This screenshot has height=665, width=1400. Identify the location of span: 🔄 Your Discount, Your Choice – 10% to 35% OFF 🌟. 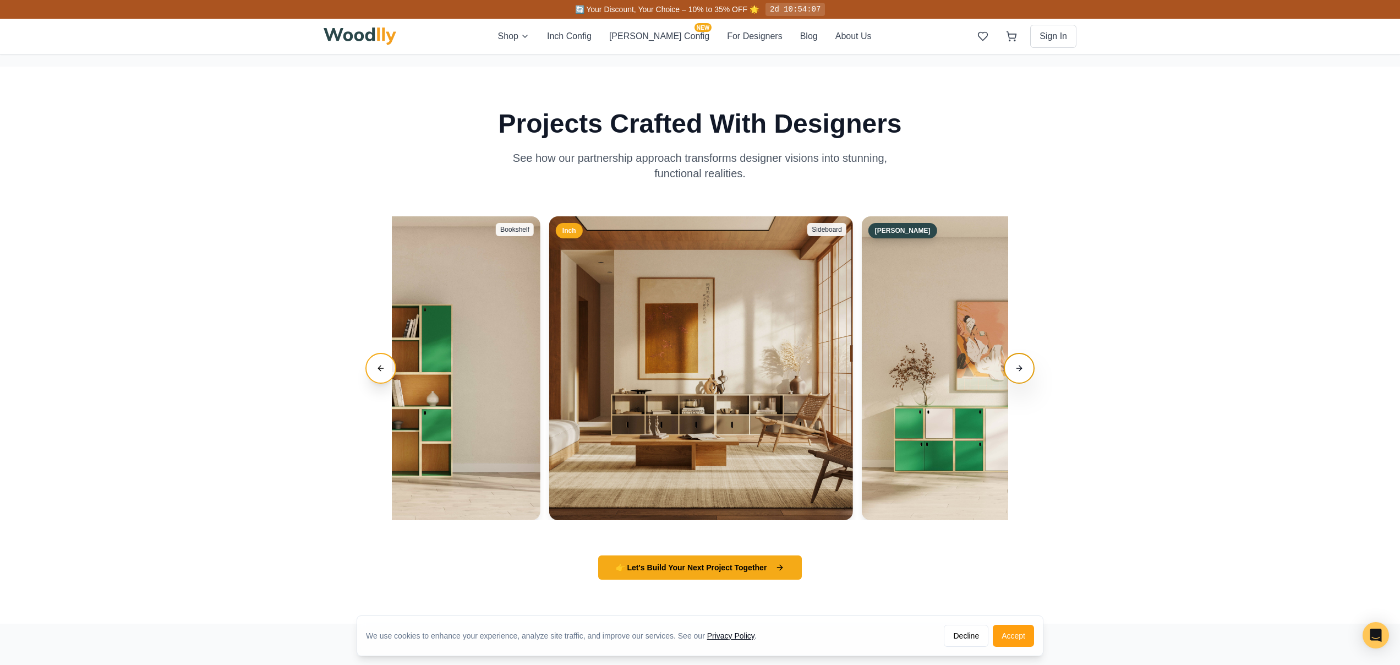
(667, 9).